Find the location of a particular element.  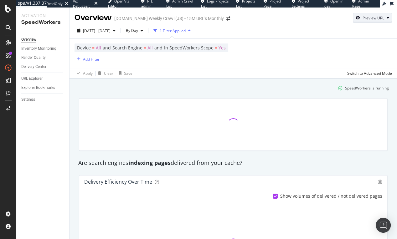

div: Save is located at coordinates (128, 73).